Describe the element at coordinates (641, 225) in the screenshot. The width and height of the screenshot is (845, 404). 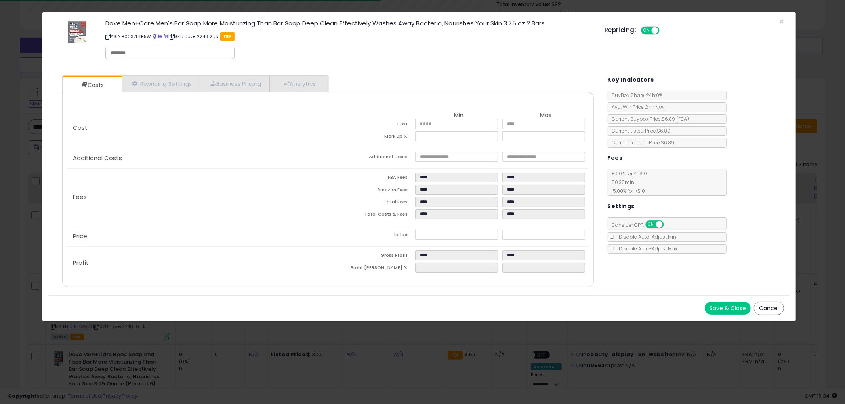
I see `span: Consider CPT:` at that location.